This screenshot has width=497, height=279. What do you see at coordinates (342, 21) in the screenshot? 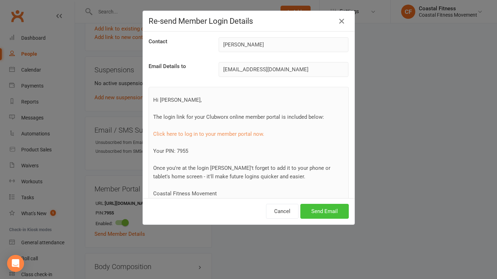
I see `button: Close` at bounding box center [342, 21].